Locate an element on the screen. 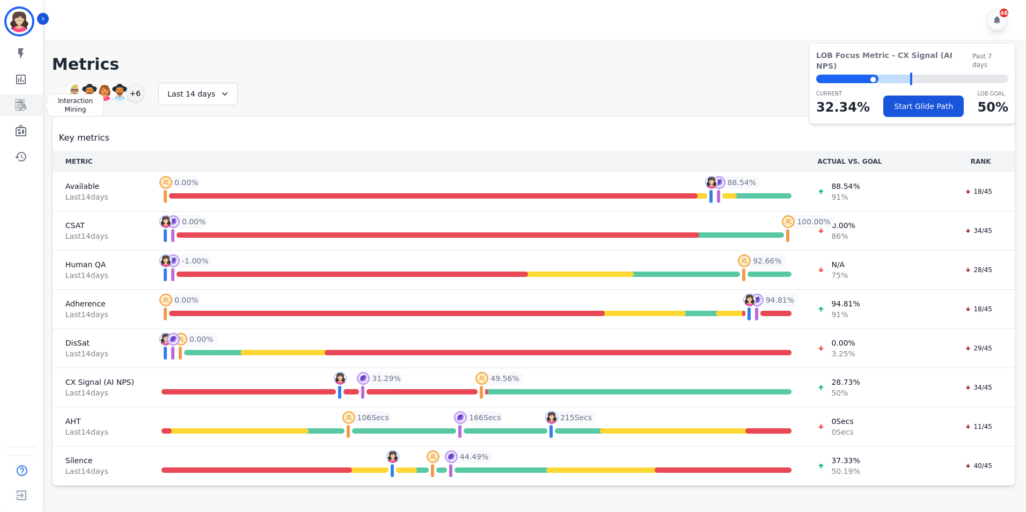 Image resolution: width=1026 pixels, height=512 pixels. h1: Metrics is located at coordinates (533, 64).